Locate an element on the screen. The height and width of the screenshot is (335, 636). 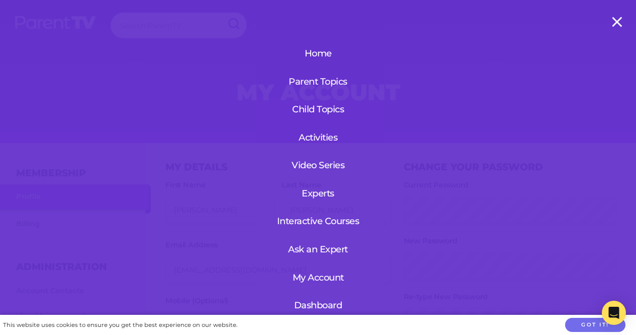
a: Ask an Expert is located at coordinates (318, 249).